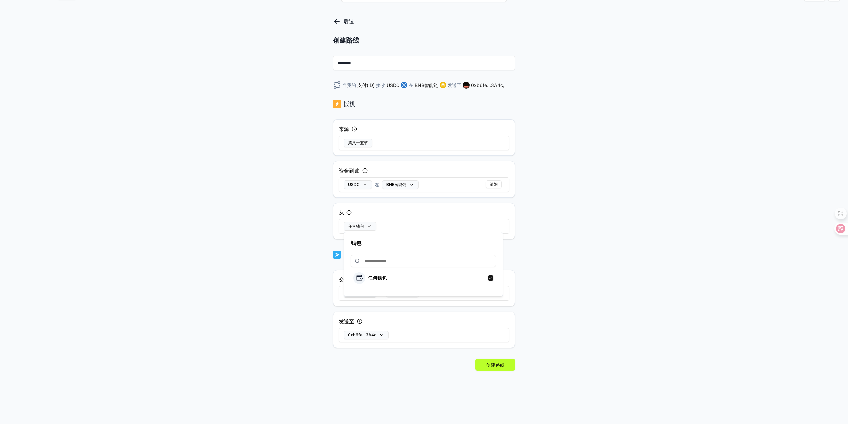 This screenshot has height=424, width=848. Describe the element at coordinates (494, 184) in the screenshot. I see `button: 清除` at that location.